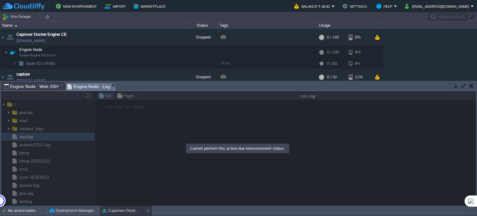 This screenshot has width=477, height=216. What do you see at coordinates (122, 210) in the screenshot?
I see `button: Caprover Docker Engine CE` at bounding box center [122, 210].